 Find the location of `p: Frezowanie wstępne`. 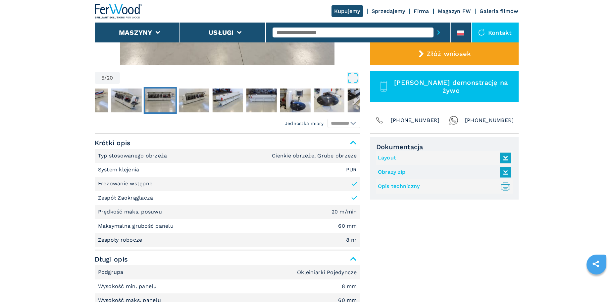

p: Frezowanie wstępne is located at coordinates (125, 183).